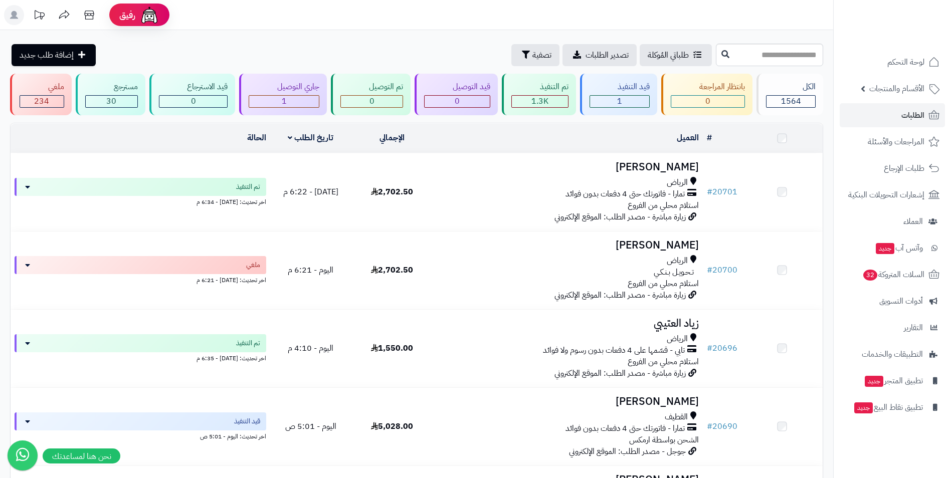 Image resolution: width=951 pixels, height=478 pixels. I want to click on span: تطبيق المتجر, so click(893, 381).